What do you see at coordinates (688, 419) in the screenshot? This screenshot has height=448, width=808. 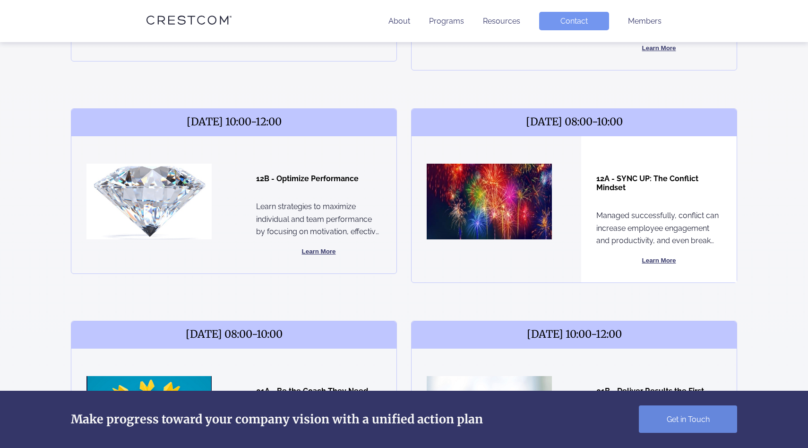 I see `a: Get in Touch` at bounding box center [688, 419].